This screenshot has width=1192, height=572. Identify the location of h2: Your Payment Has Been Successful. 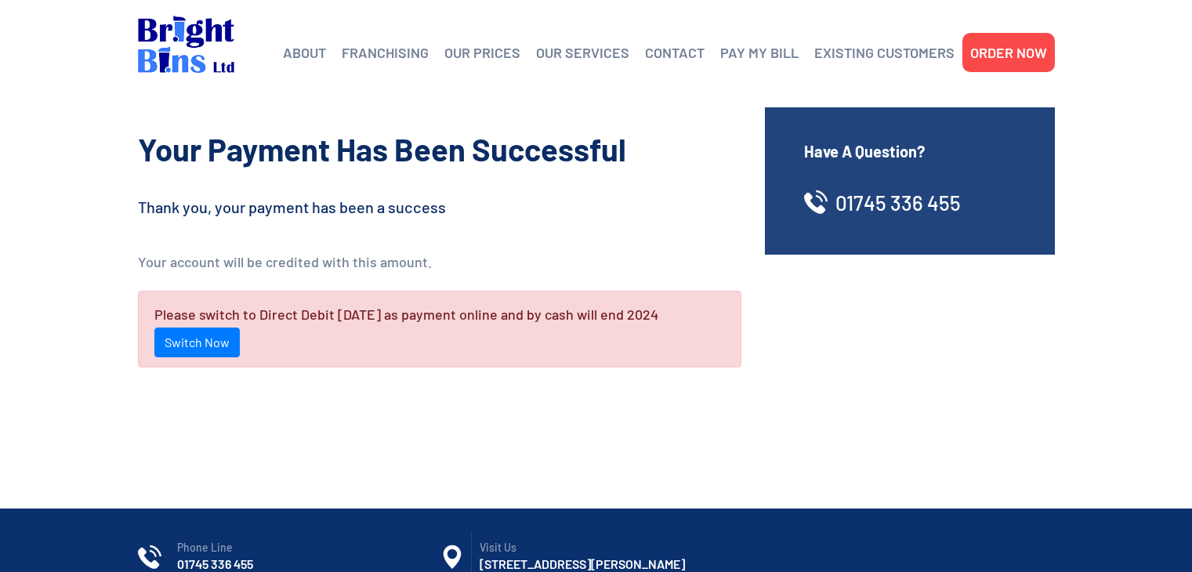
(440, 149).